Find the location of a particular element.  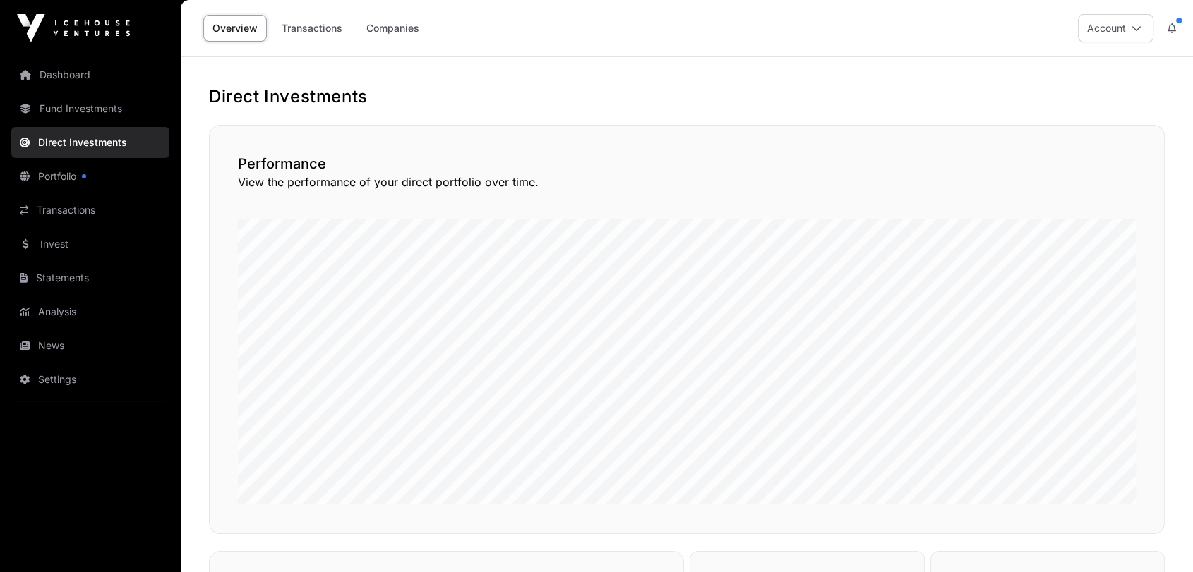

a: Invest is located at coordinates (90, 244).